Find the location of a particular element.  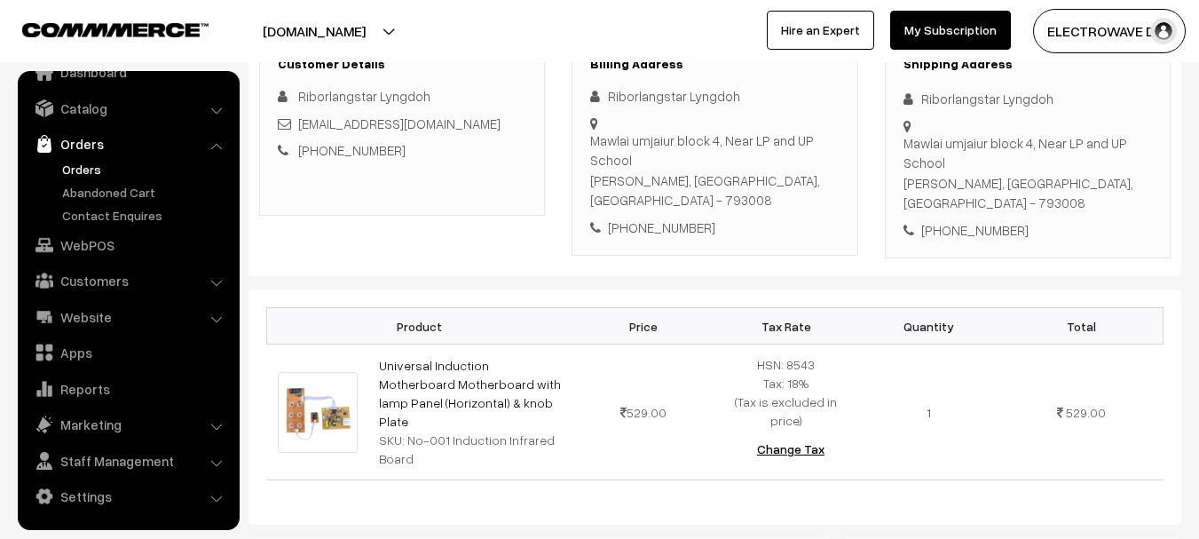

th: Product is located at coordinates (420, 326).